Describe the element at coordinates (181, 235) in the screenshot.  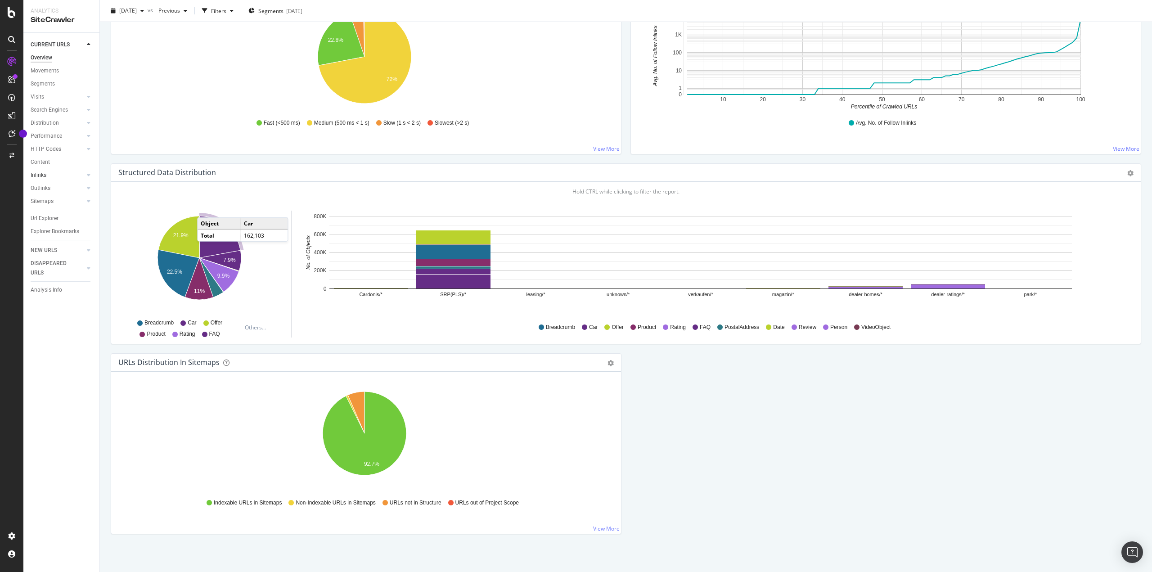
I see `text: 21.9%` at that location.